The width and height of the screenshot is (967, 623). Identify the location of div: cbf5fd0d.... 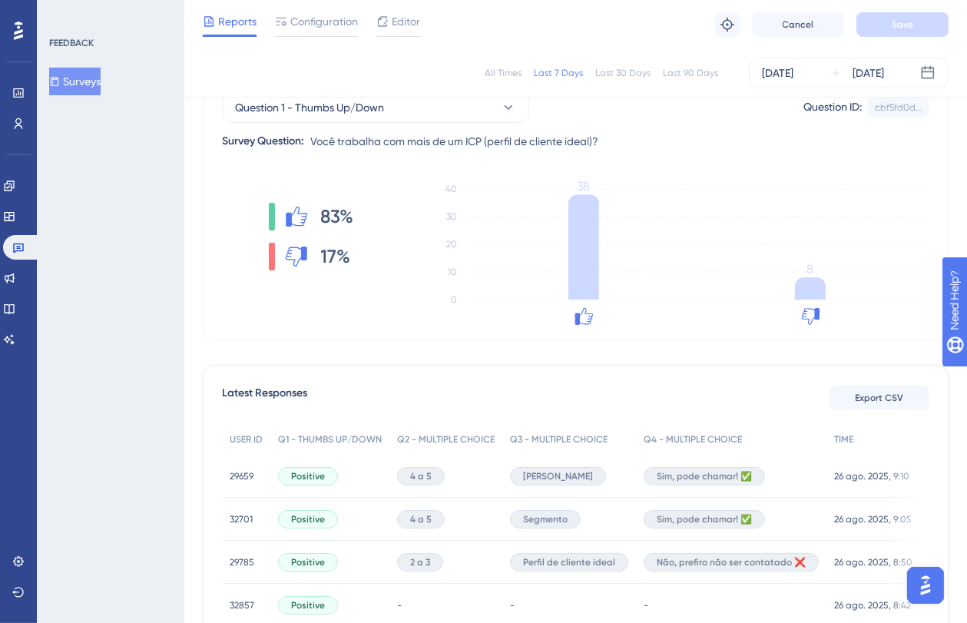
(898, 108).